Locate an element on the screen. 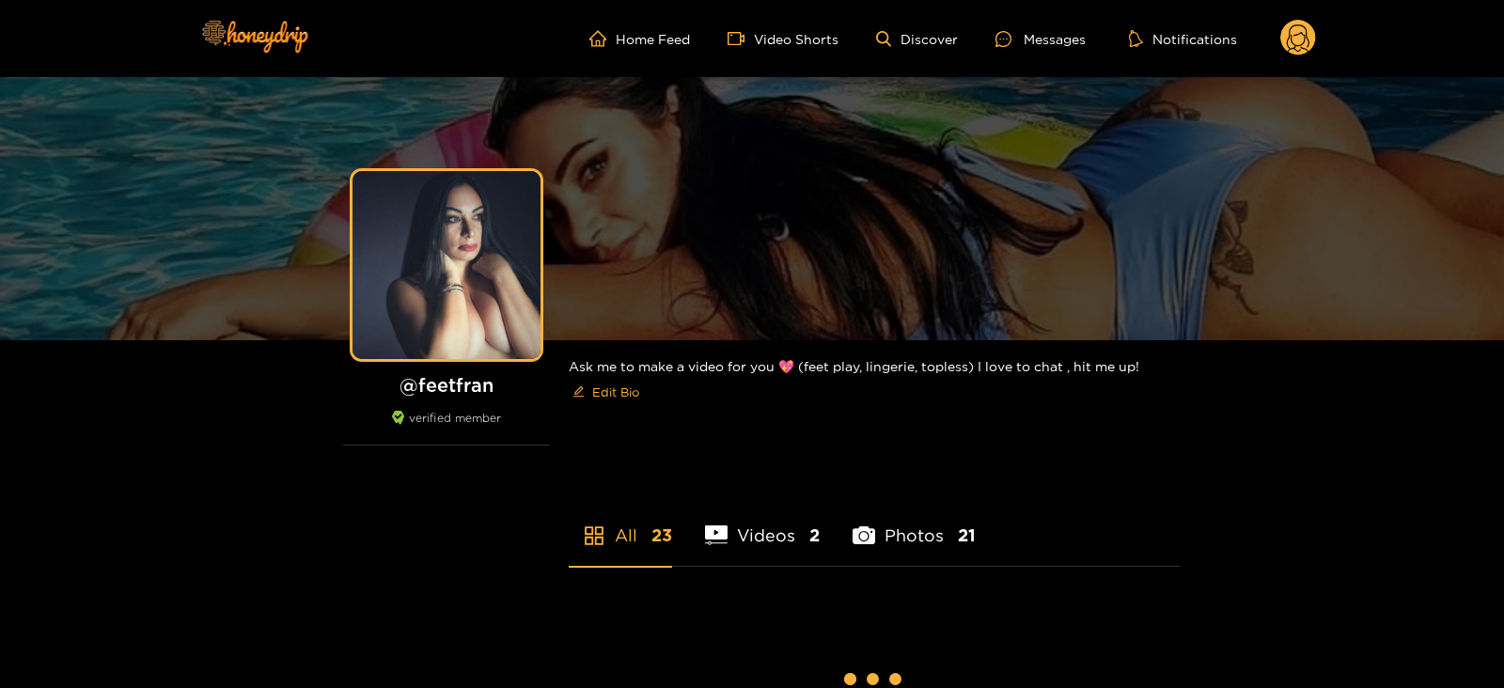 The image size is (1504, 688). a: Video Shorts is located at coordinates (783, 39).